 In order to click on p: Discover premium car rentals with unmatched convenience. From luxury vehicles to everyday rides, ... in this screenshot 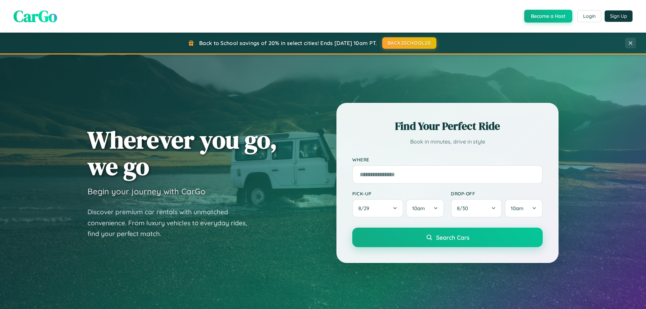, I will do `click(172, 223)`.